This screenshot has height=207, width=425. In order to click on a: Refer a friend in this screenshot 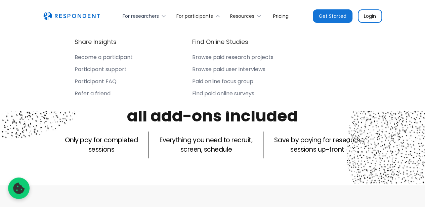, I will do `click(103, 95)`.